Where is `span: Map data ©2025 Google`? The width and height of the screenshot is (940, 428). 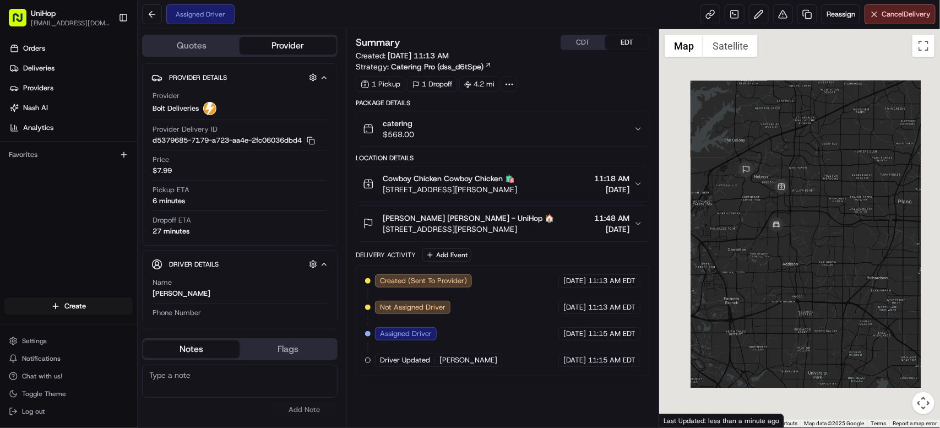 span: Map data ©2025 Google is located at coordinates (834, 423).